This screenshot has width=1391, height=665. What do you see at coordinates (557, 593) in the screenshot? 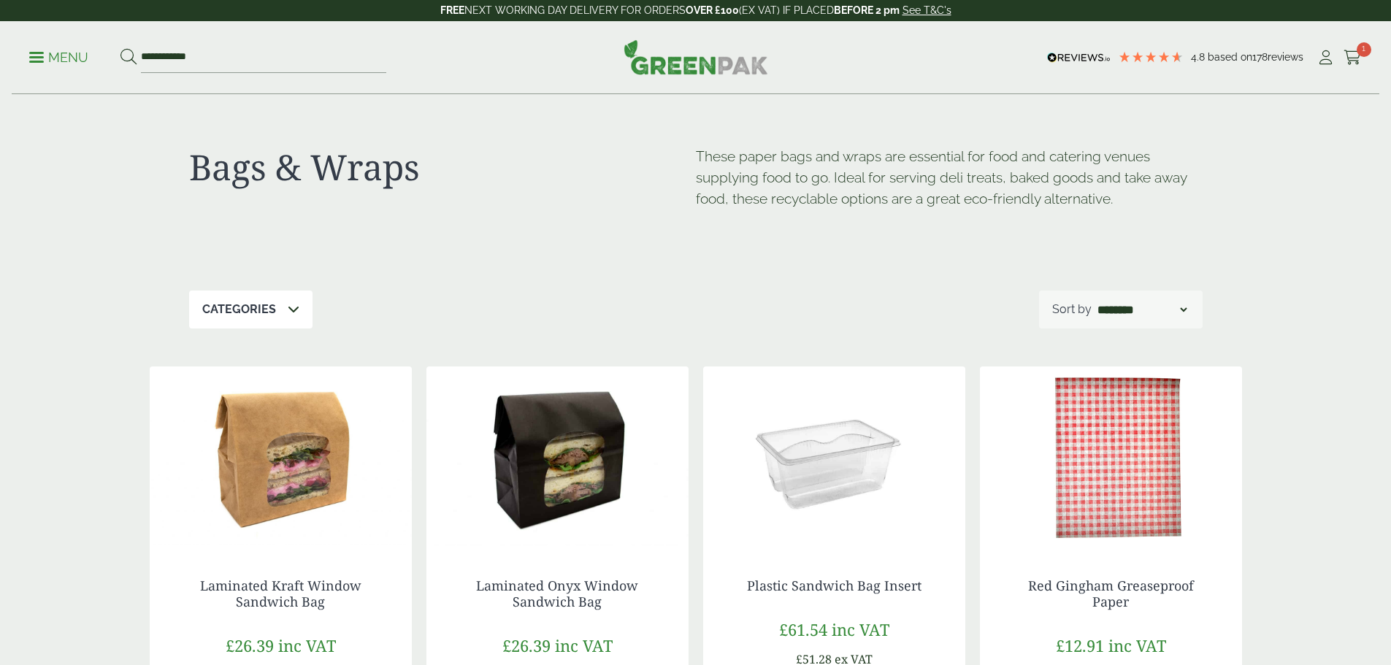
I see `a: Laminated Onyx Window Sandwich Bag` at bounding box center [557, 593].